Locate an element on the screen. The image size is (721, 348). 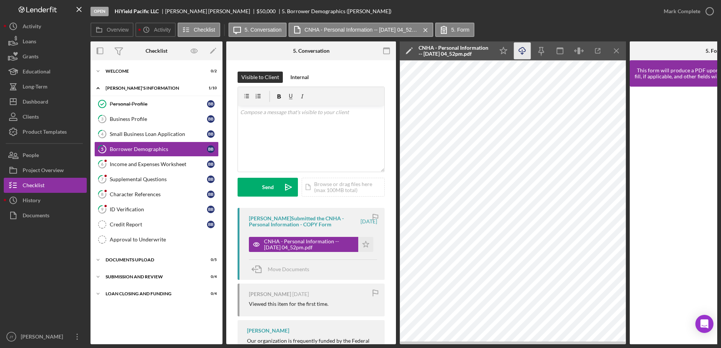
div: SUBMISSION AND REVIEW is located at coordinates (152, 277).